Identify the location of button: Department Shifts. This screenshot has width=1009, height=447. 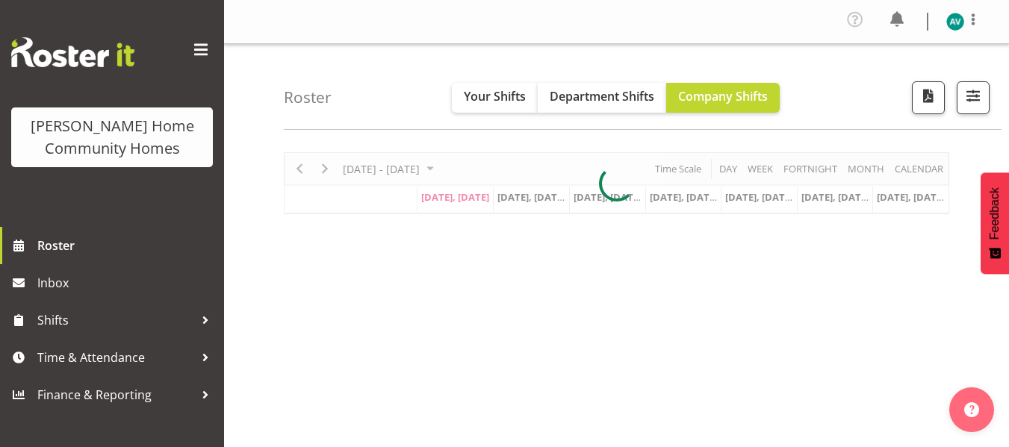
(602, 98).